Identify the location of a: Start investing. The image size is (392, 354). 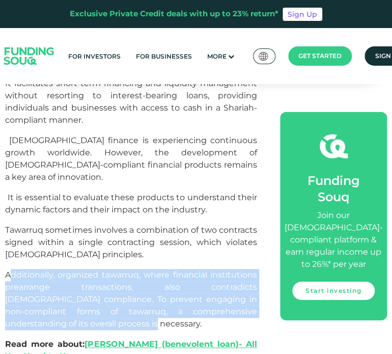
(333, 291).